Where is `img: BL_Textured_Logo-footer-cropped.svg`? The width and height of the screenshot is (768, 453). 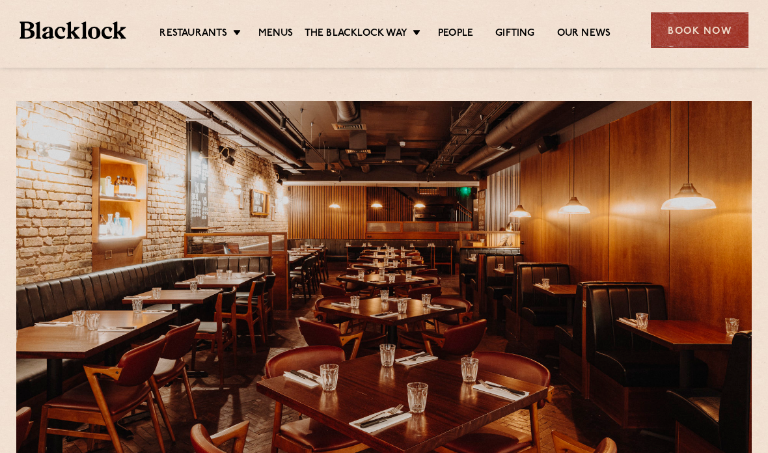
img: BL_Textured_Logo-footer-cropped.svg is located at coordinates (73, 31).